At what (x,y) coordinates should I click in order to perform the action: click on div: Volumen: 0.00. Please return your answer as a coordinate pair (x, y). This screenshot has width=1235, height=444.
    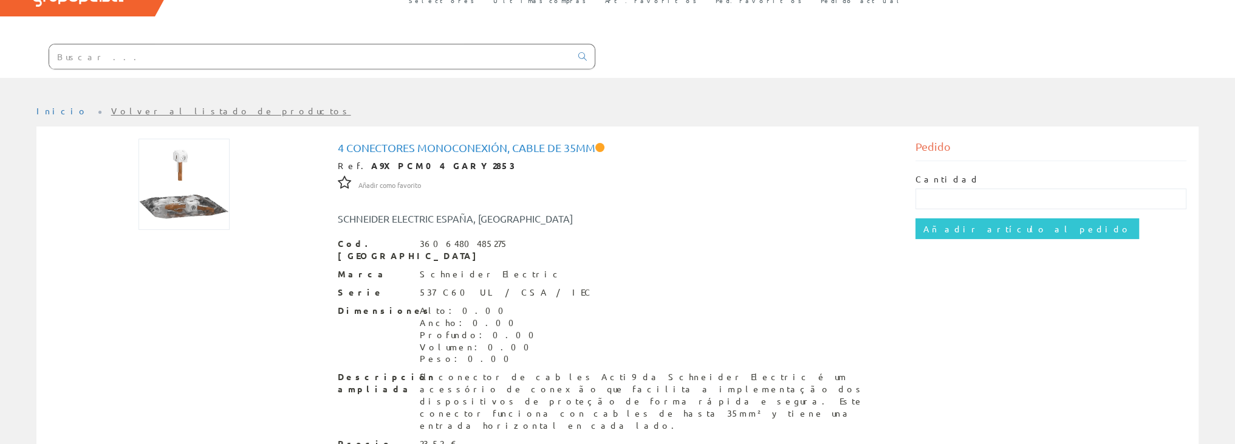
    Looking at the image, I should click on (481, 347).